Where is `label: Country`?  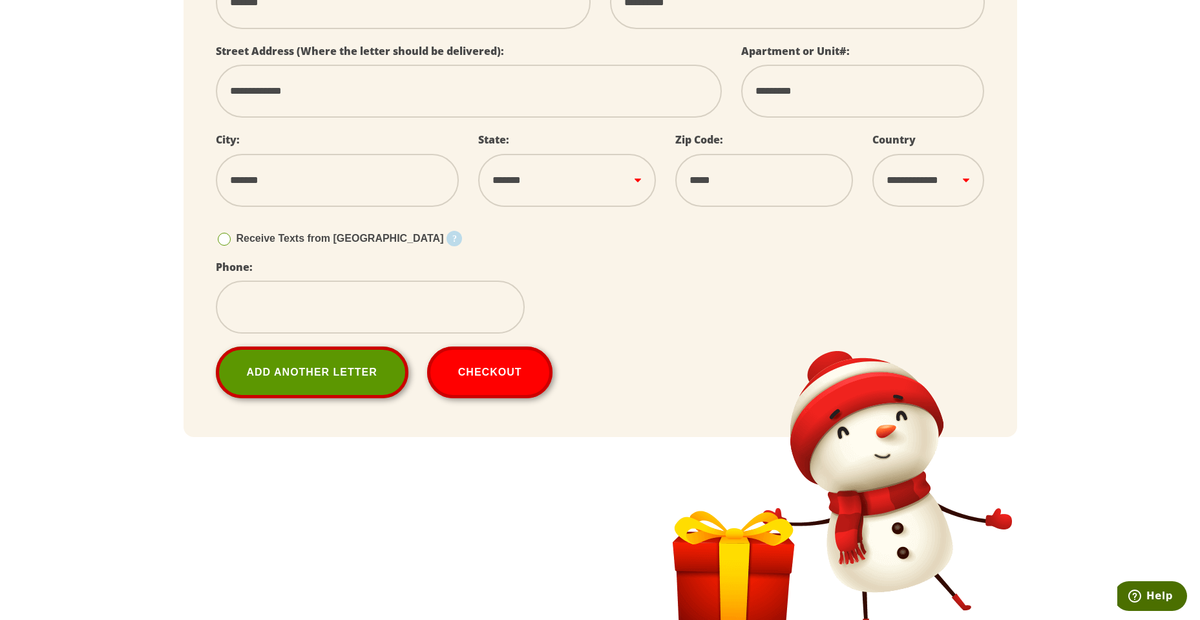
label: Country is located at coordinates (894, 140).